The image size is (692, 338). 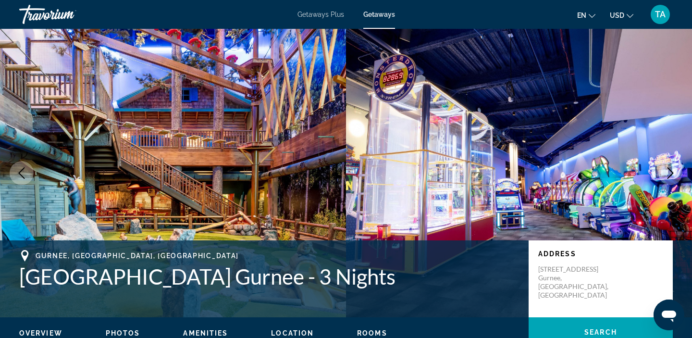 I want to click on button: Location, so click(x=292, y=333).